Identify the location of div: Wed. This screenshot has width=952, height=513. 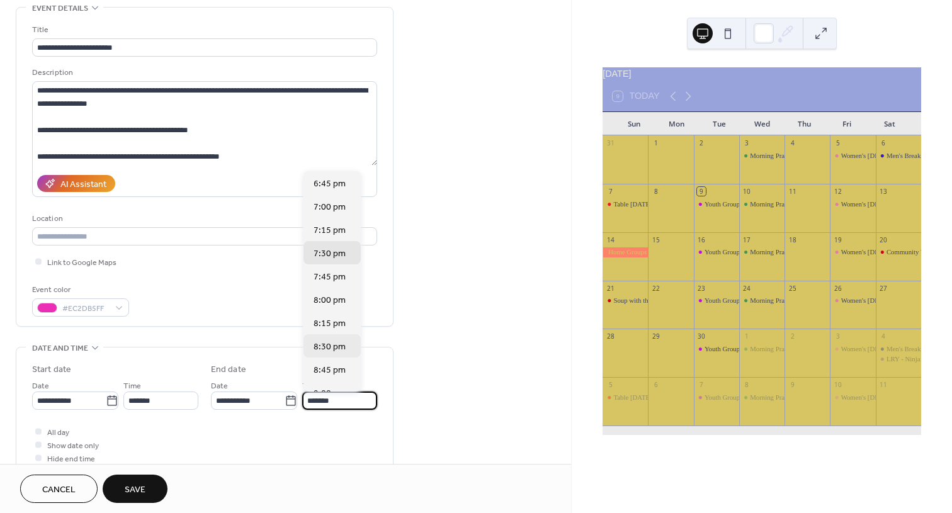
(762, 124).